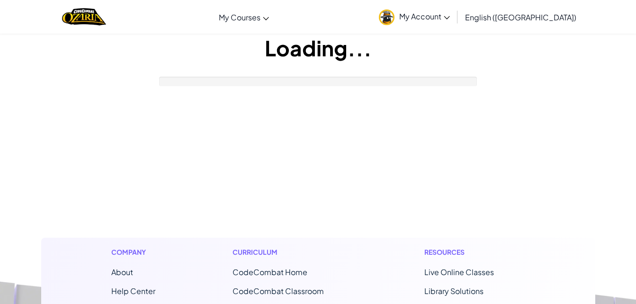 Image resolution: width=636 pixels, height=304 pixels. I want to click on a: Ozaria by CodeCombat logo, so click(84, 17).